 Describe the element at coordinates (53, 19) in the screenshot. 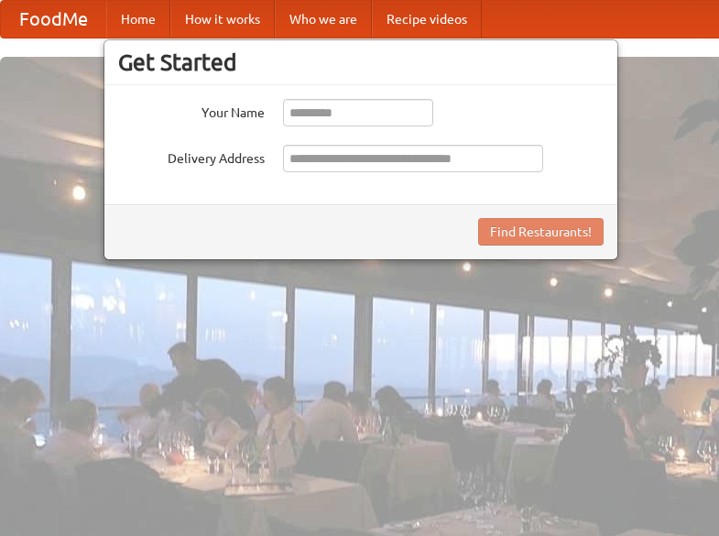

I see `a: FoodMe` at that location.